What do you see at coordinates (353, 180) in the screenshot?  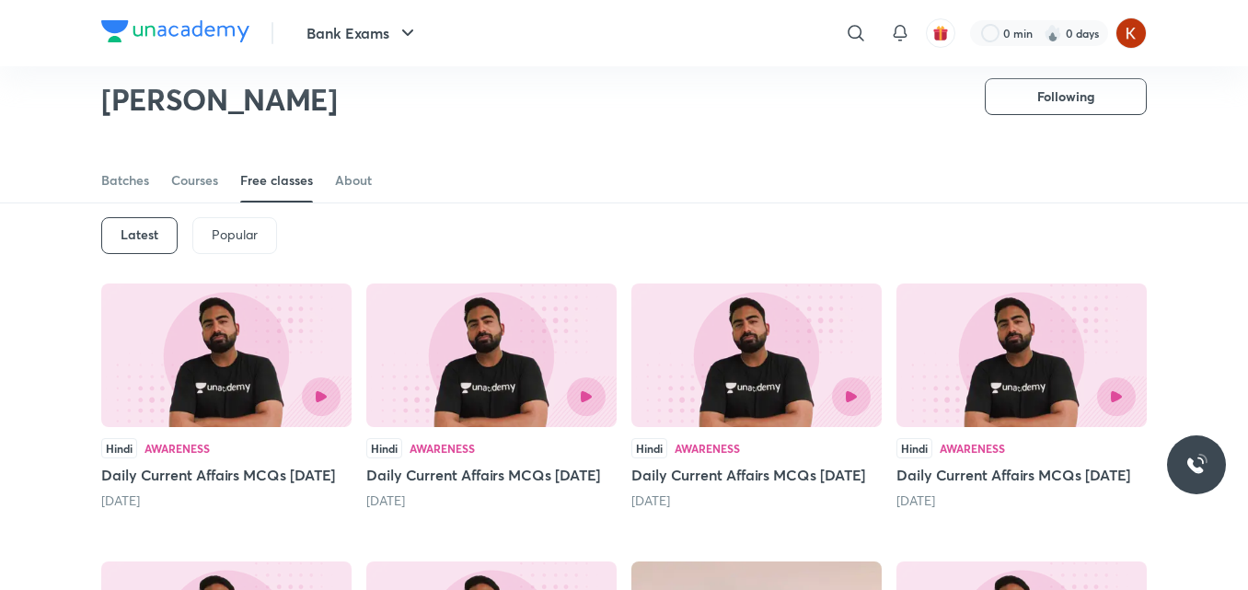 I see `a: About` at bounding box center [353, 180].